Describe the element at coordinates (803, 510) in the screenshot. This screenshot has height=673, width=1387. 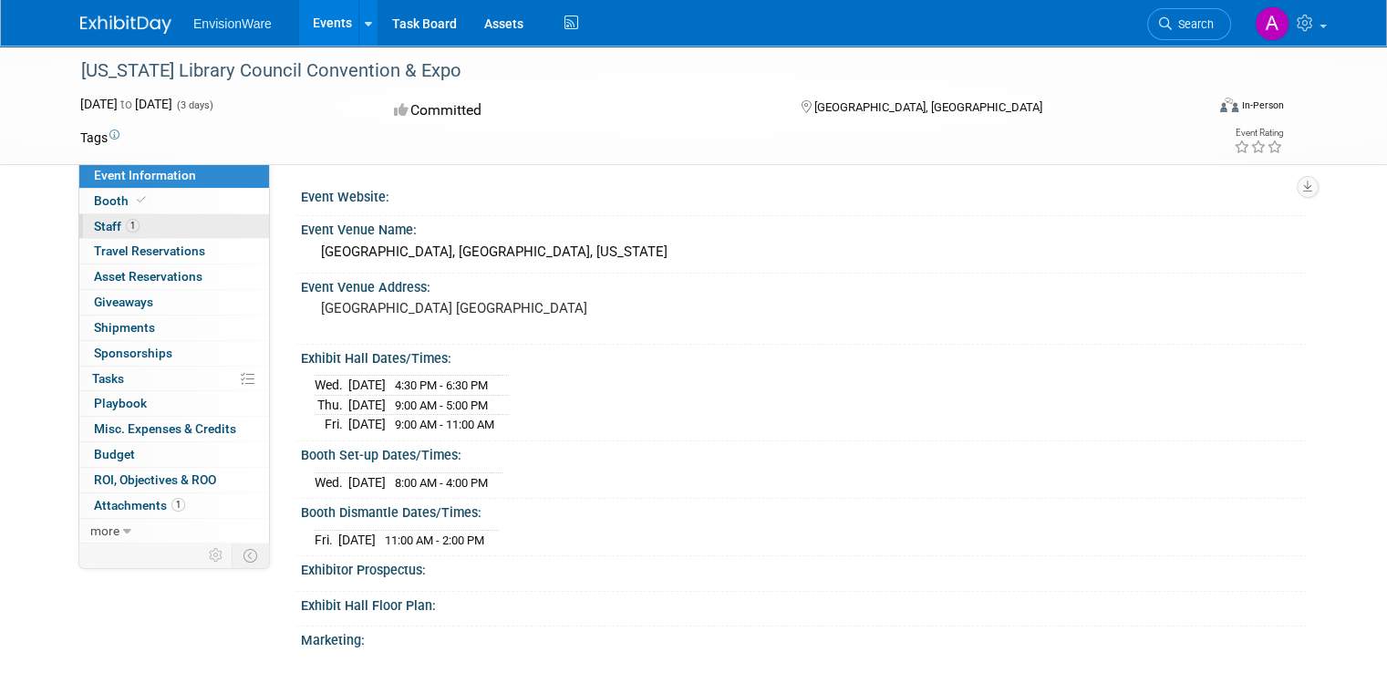
I see `div: Booth Dismantle Dates/Times:` at that location.